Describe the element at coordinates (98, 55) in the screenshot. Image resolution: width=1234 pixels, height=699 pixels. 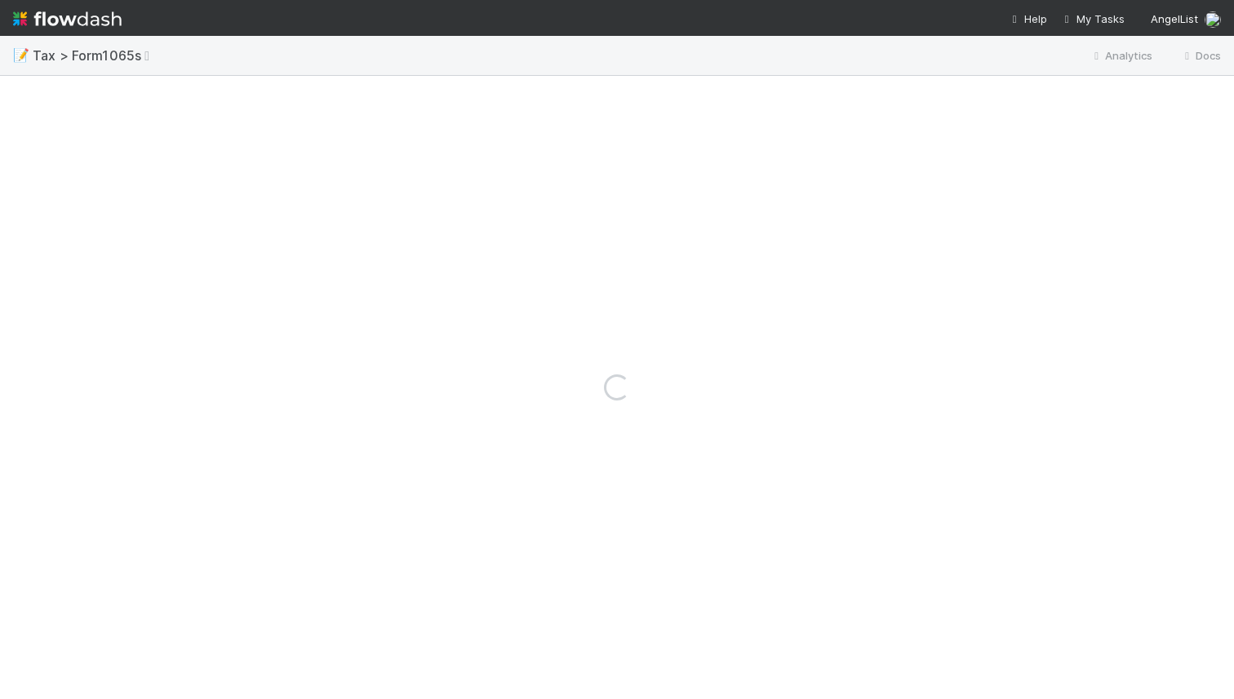
I see `span: Tax > Form1065s` at that location.